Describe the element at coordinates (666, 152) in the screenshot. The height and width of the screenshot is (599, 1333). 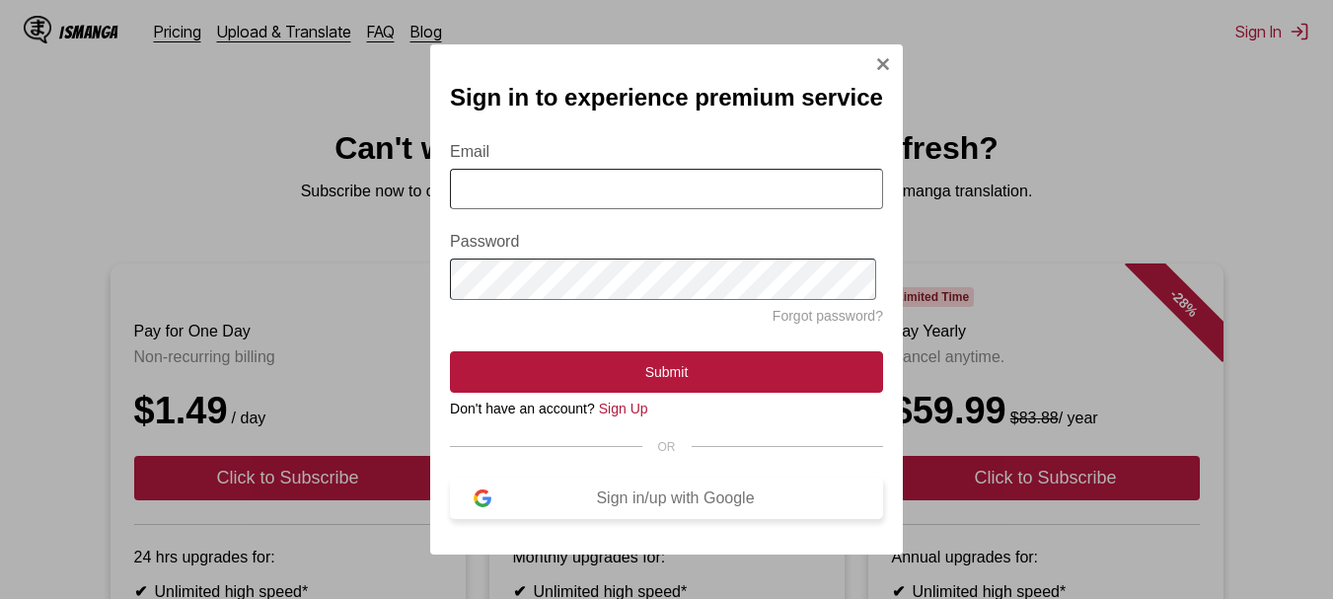
I see `label: Email` at that location.